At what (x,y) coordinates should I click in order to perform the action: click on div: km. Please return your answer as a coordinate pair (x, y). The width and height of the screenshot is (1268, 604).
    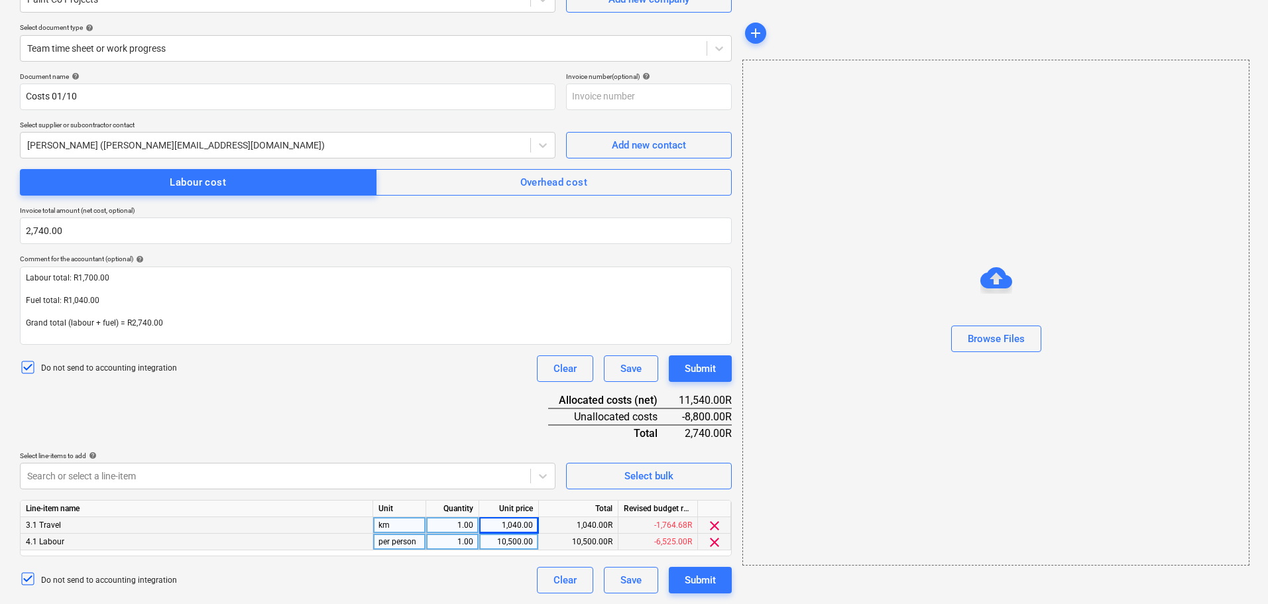
    Looking at the image, I should click on (400, 525).